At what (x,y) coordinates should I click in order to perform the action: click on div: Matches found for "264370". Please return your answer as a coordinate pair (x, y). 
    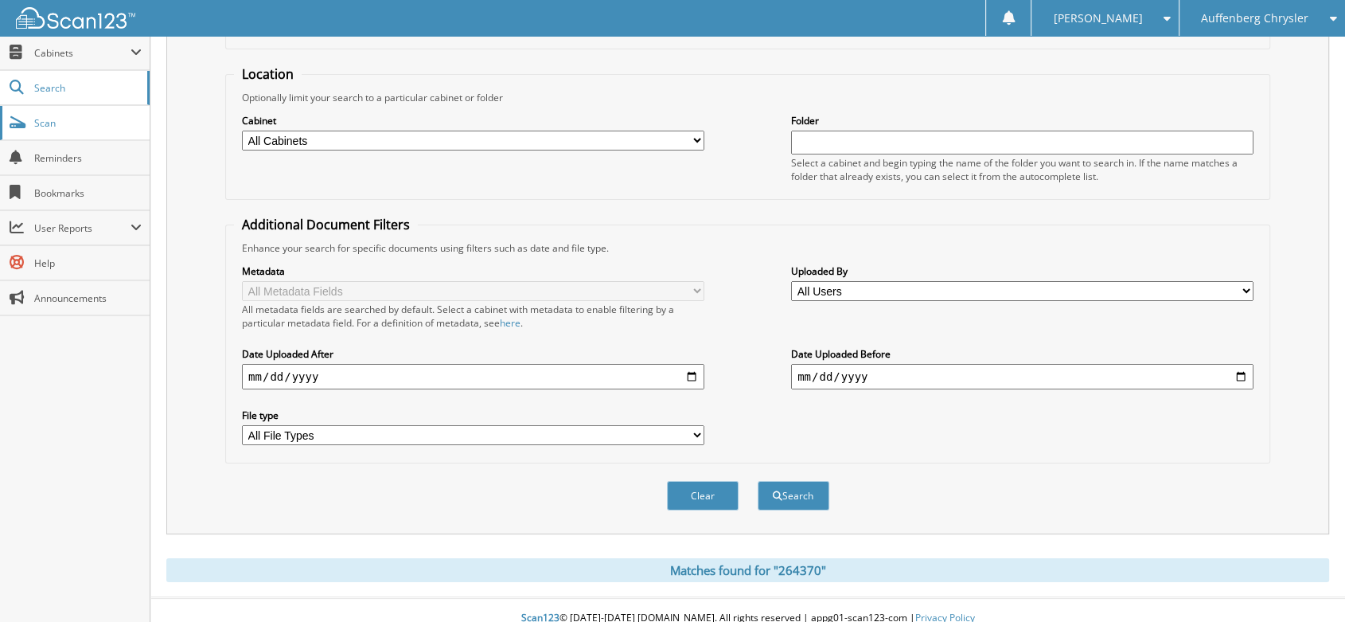
    Looking at the image, I should click on (747, 570).